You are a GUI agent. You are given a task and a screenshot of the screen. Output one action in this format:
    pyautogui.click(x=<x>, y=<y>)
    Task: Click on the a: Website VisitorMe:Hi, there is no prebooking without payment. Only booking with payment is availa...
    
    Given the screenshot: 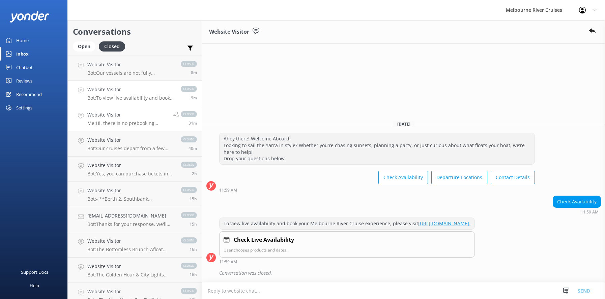 What is the action you would take?
    pyautogui.click(x=135, y=119)
    